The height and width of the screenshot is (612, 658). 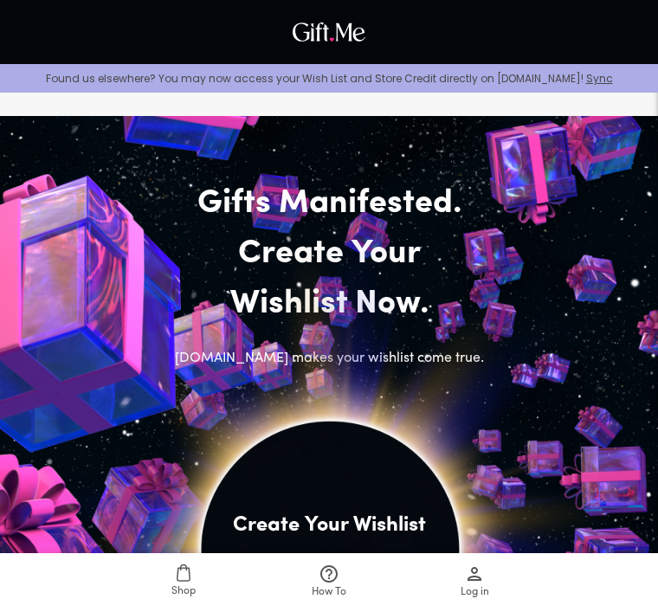 I want to click on span: How To, so click(x=329, y=592).